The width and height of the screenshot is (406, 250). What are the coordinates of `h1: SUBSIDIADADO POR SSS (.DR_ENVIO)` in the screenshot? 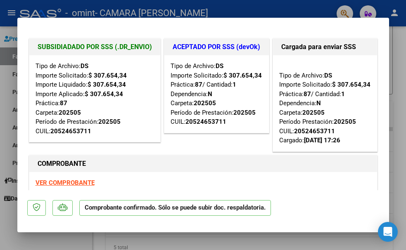 It's located at (95, 47).